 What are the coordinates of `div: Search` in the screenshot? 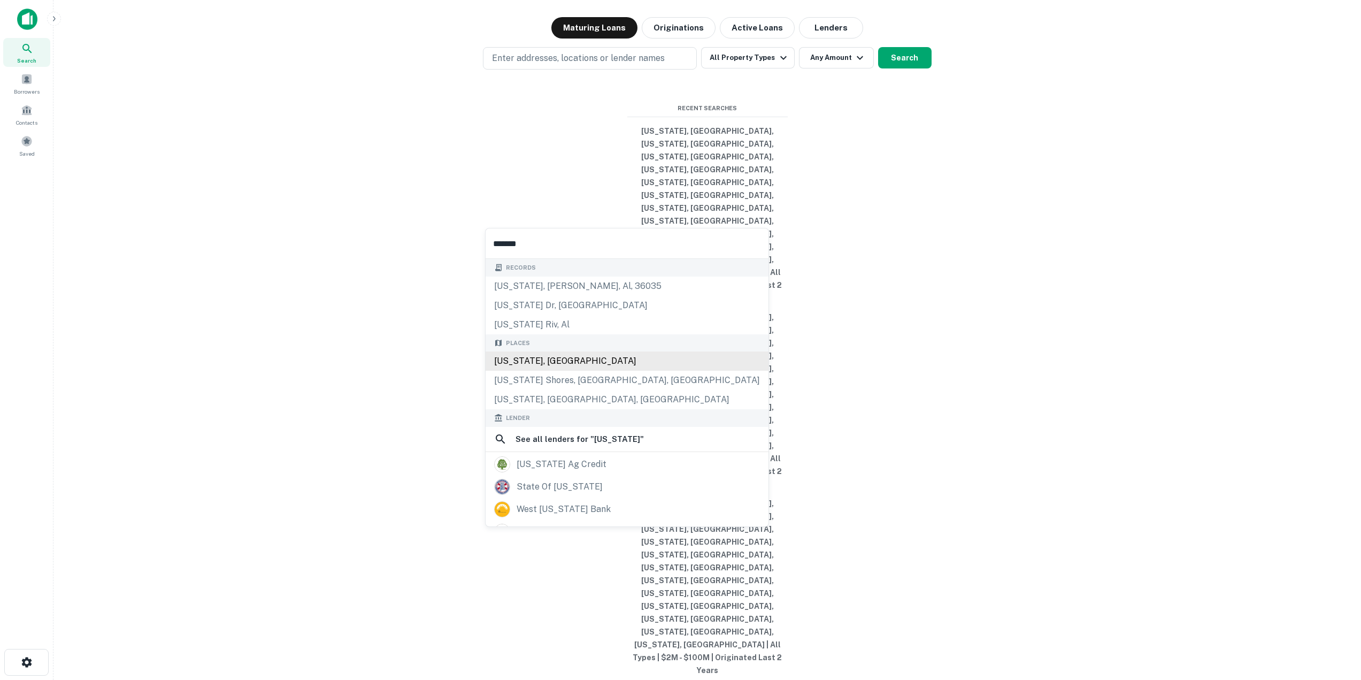 It's located at (27, 52).